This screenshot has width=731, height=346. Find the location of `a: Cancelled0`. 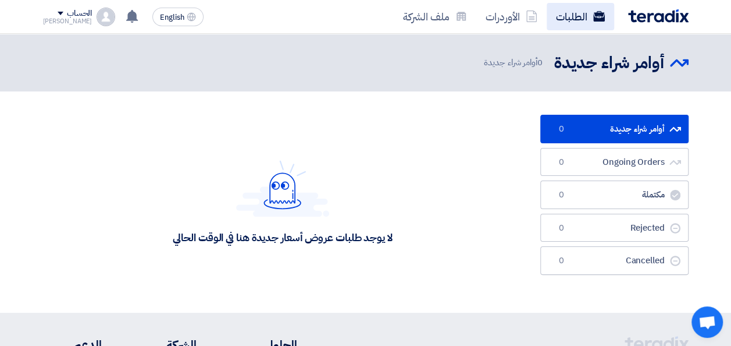

a: Cancelled0 is located at coordinates (614, 260).